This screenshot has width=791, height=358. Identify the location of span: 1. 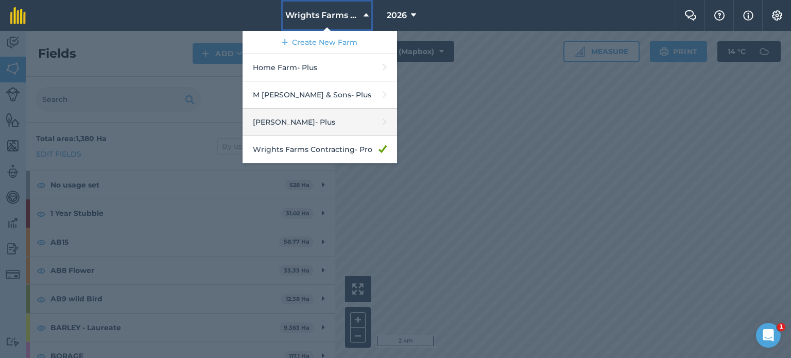
(782, 327).